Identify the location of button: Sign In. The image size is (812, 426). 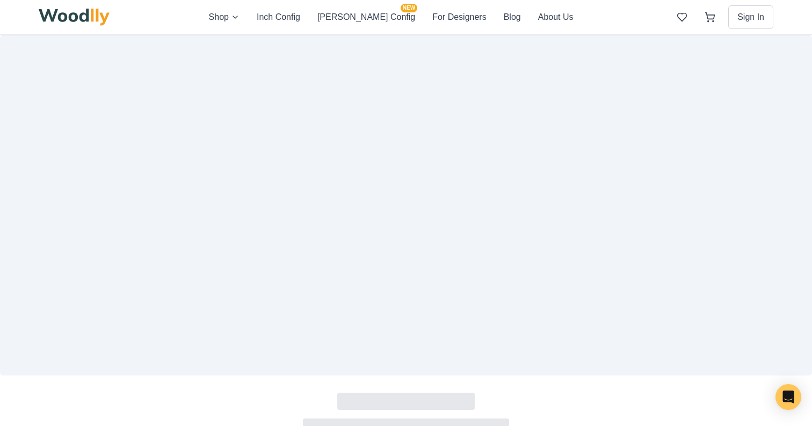
(751, 17).